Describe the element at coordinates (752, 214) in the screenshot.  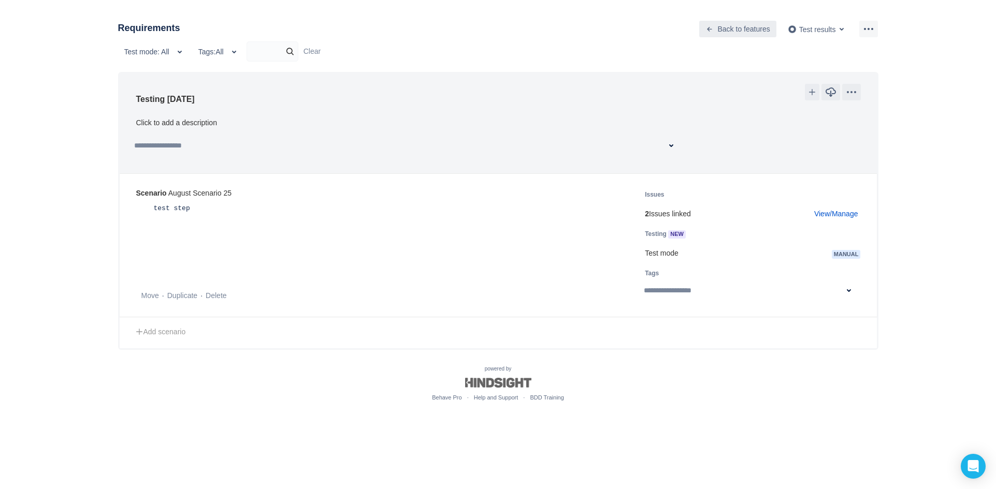
I see `p: Issues linked` at that location.